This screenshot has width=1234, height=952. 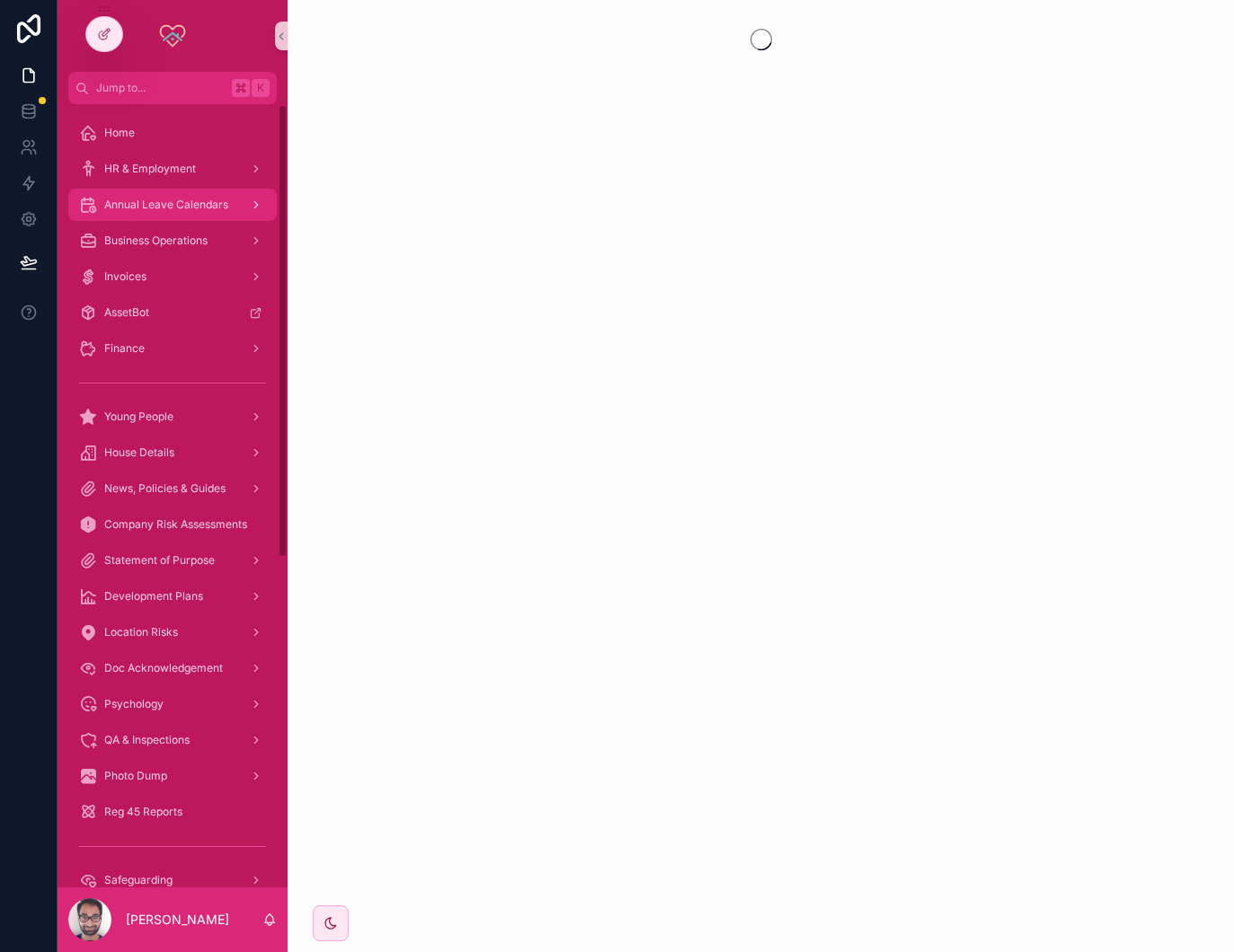 What do you see at coordinates (160, 88) in the screenshot?
I see `span: Jump to...` at bounding box center [160, 88].